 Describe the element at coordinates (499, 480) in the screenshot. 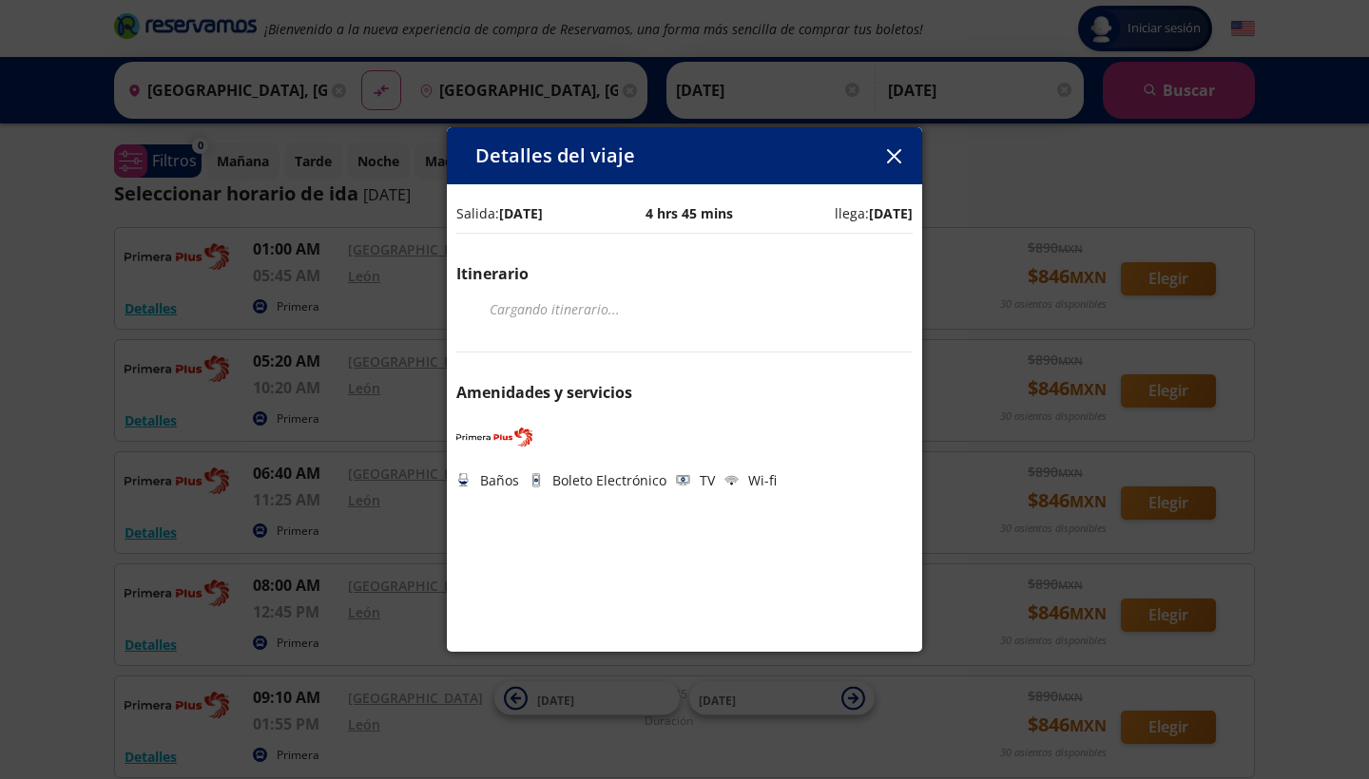

I see `p: Baños` at that location.